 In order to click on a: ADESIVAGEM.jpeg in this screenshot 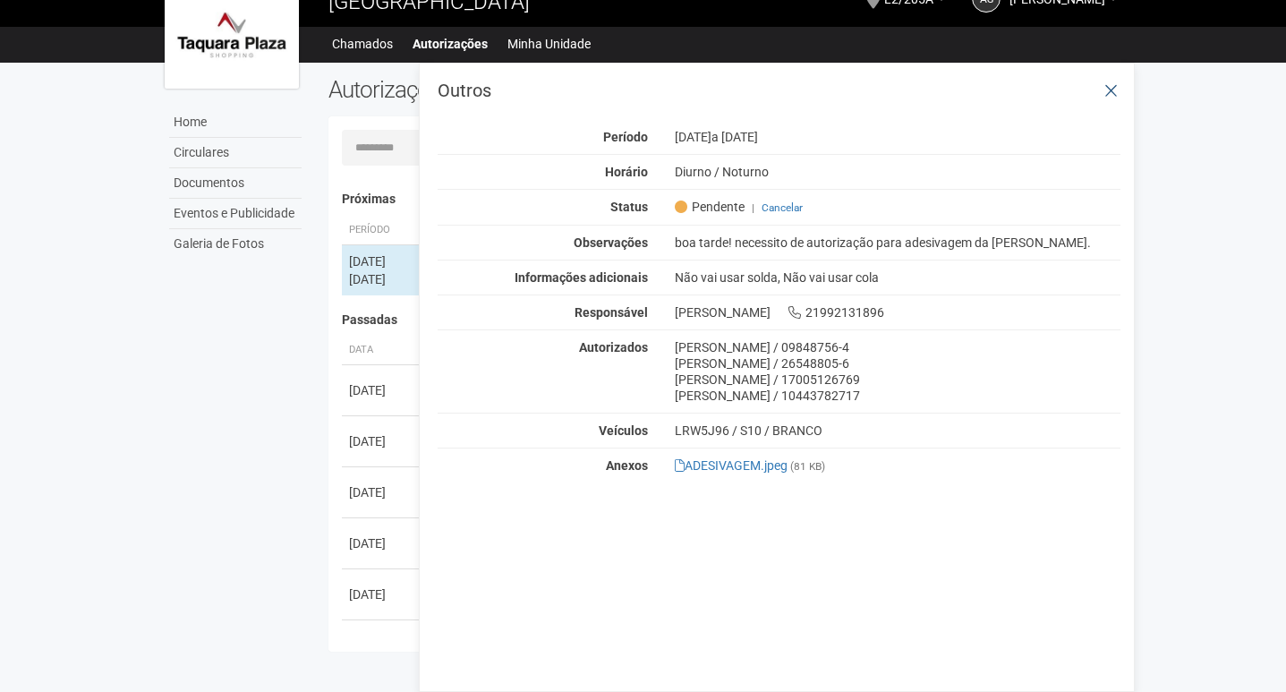, I will do `click(731, 465)`.